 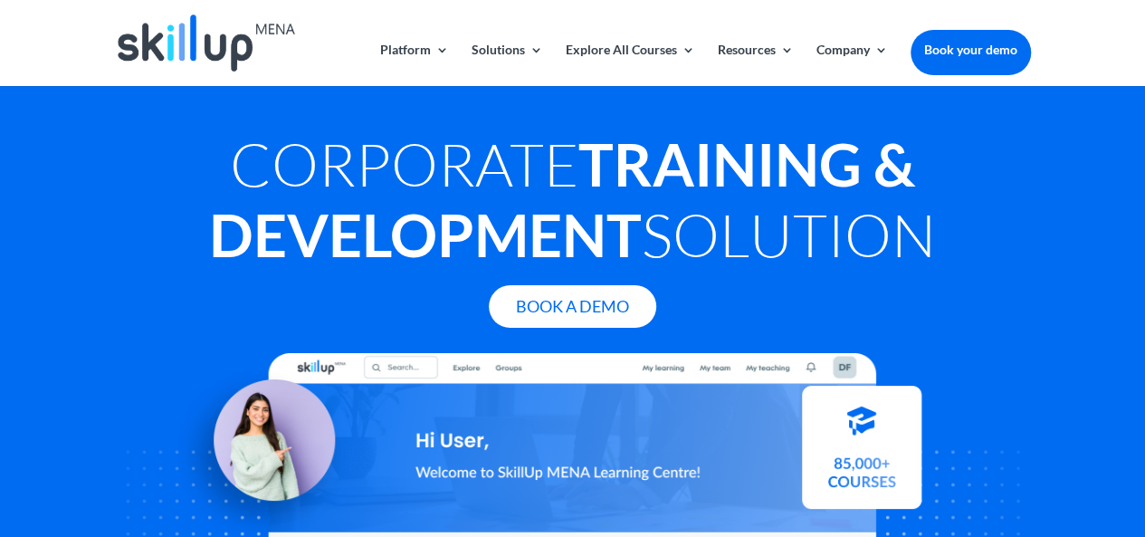 What do you see at coordinates (630, 64) in the screenshot?
I see `a: Explore All Courses` at bounding box center [630, 64].